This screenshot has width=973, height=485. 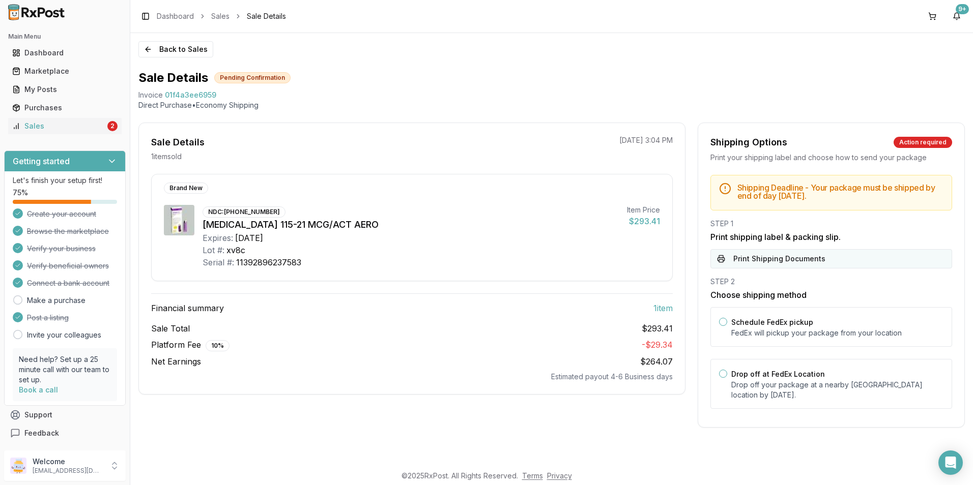 What do you see at coordinates (643, 221) in the screenshot?
I see `div: $293.41` at bounding box center [643, 221].